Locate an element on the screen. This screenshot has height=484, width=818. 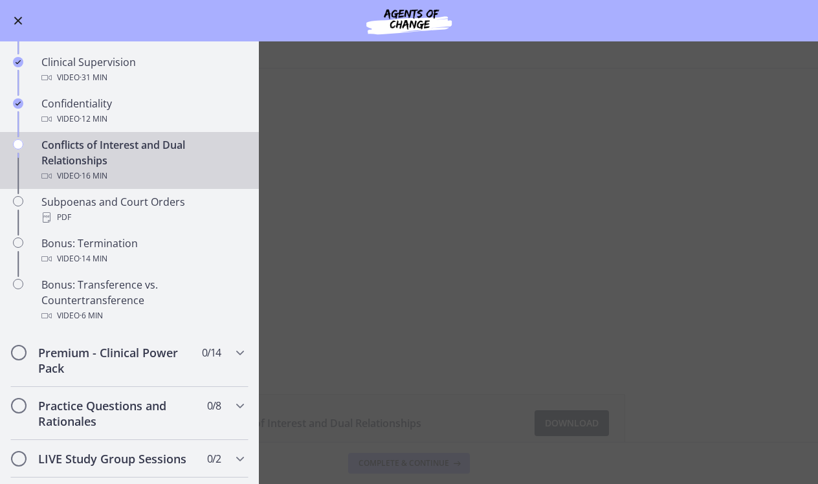
span: · 14 min is located at coordinates (93, 259).